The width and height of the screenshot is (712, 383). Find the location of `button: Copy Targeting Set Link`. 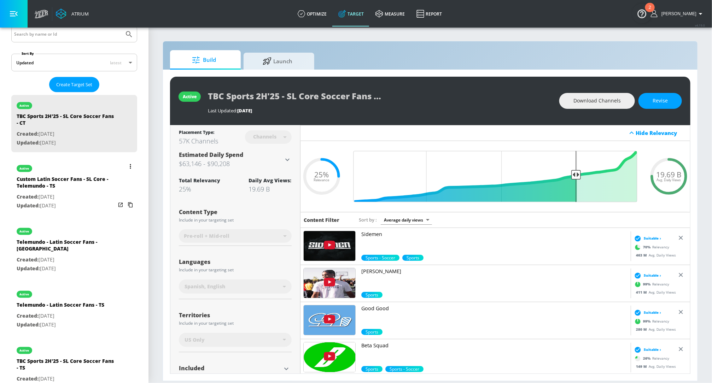

button: Copy Targeting Set Link is located at coordinates (130, 205).